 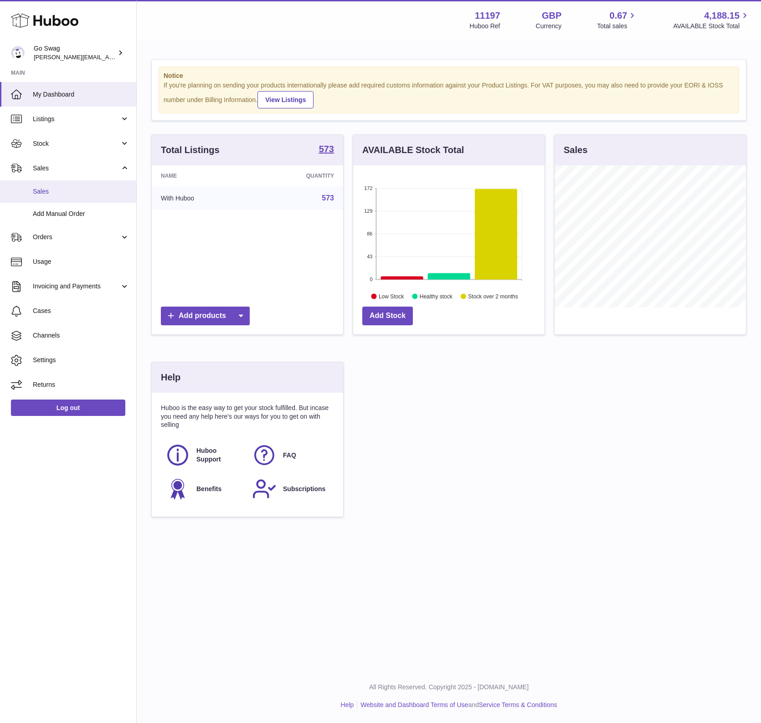 I want to click on span: 4,188.15, so click(x=722, y=15).